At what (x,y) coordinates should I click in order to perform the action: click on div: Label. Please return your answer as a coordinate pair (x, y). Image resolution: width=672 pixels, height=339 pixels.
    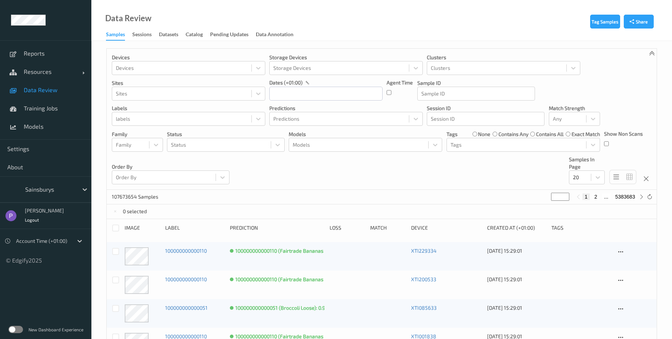
    Looking at the image, I should click on (195, 228).